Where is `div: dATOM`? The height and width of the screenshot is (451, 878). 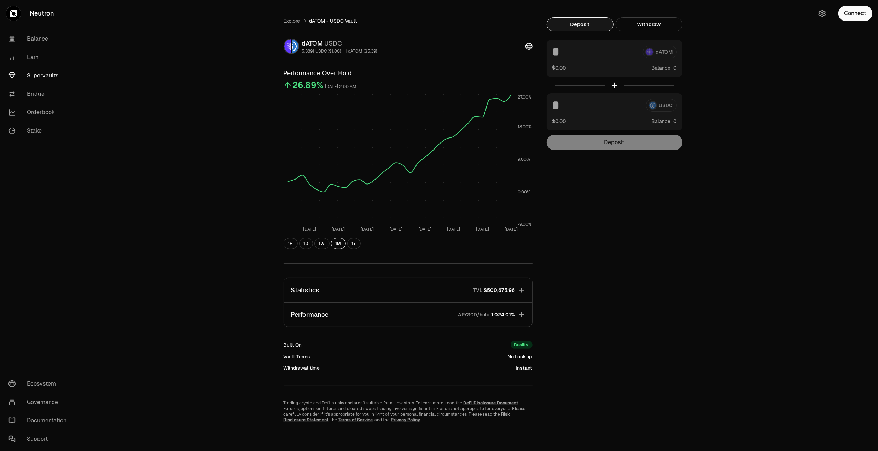 div: dATOM is located at coordinates (339, 43).